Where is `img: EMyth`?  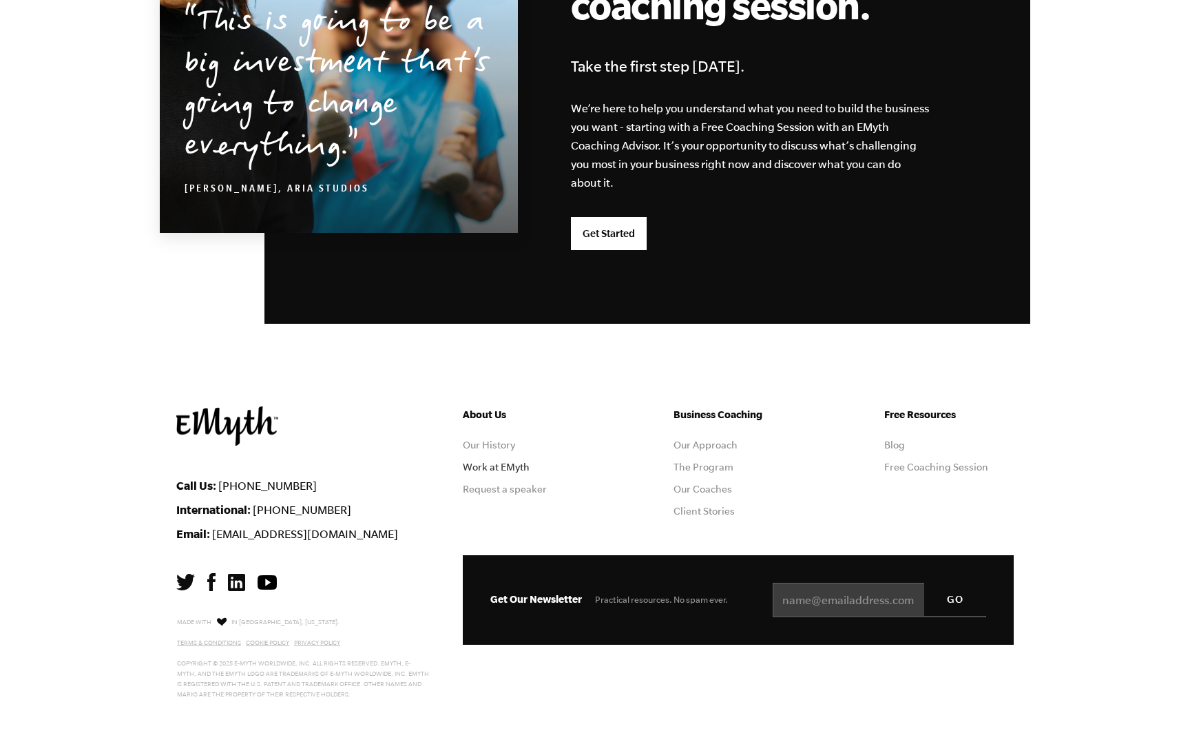
img: EMyth is located at coordinates (227, 426).